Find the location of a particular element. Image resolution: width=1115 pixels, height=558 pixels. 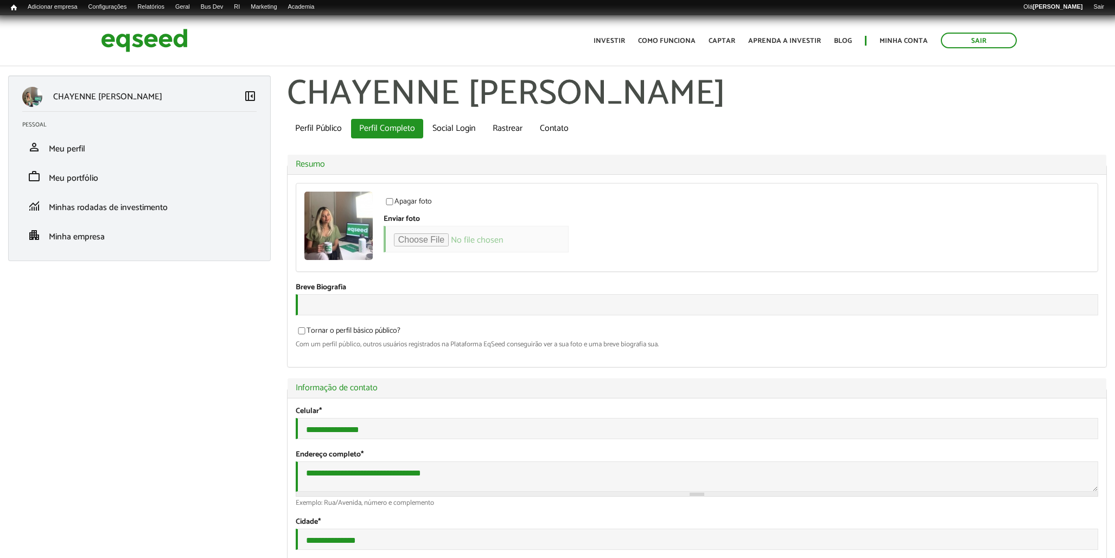

a: Aprenda a investir is located at coordinates (785, 41).